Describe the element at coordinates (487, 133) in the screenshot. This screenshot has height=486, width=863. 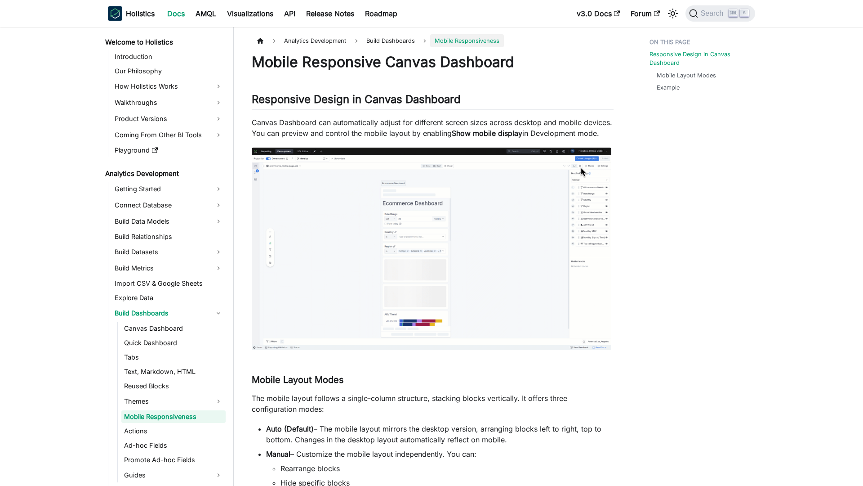
I see `strong: Show mobile display` at that location.